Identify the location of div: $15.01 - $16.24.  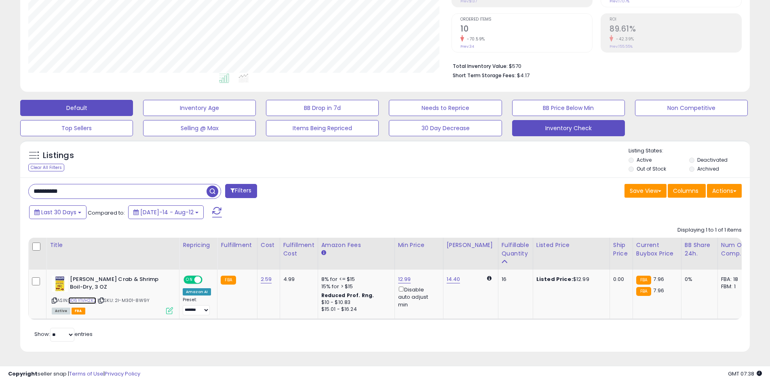
(355, 309).